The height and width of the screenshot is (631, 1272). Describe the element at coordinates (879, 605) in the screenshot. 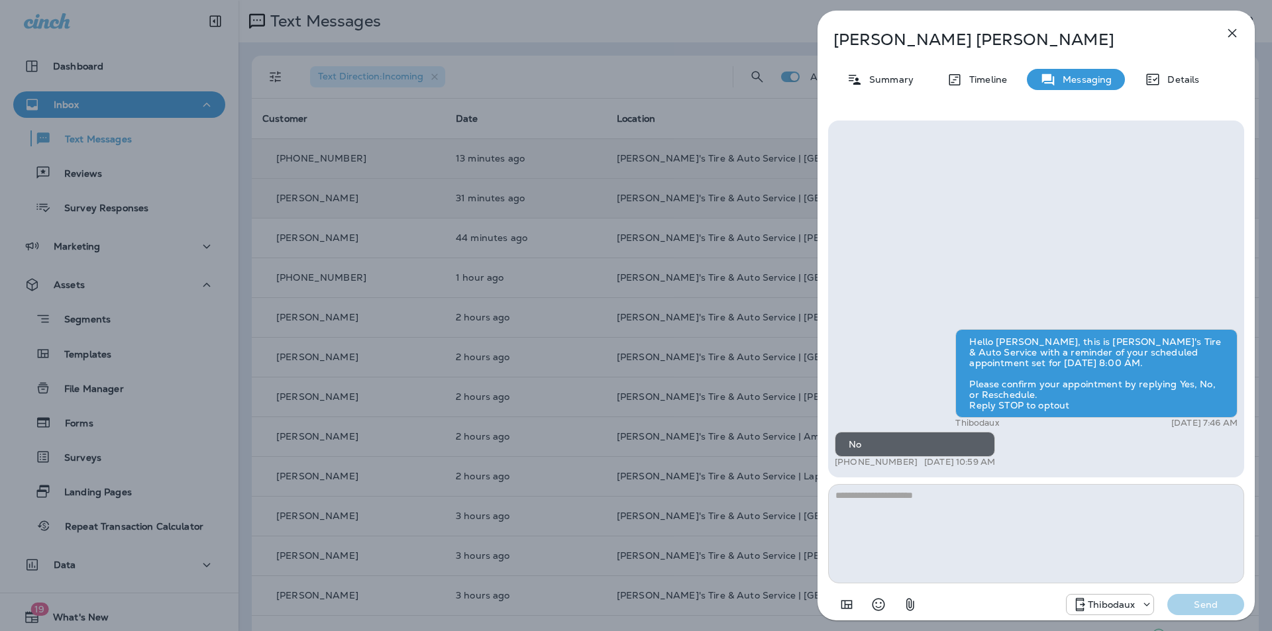

I see `button: Select an emoji` at that location.